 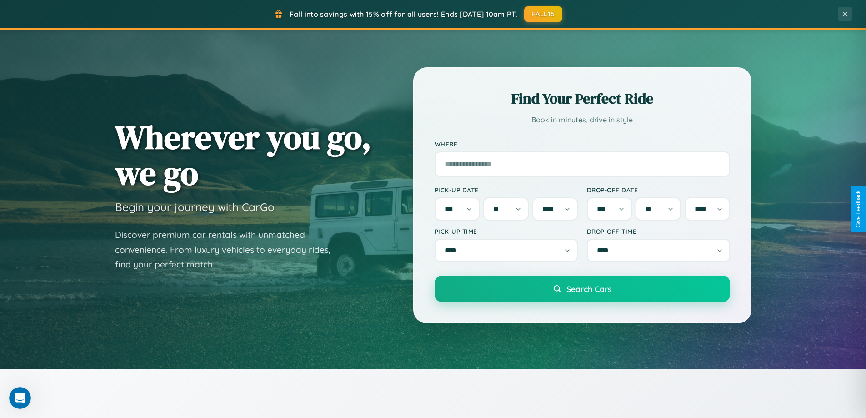 What do you see at coordinates (659, 231) in the screenshot?
I see `label: Drop-off Time` at bounding box center [659, 231].